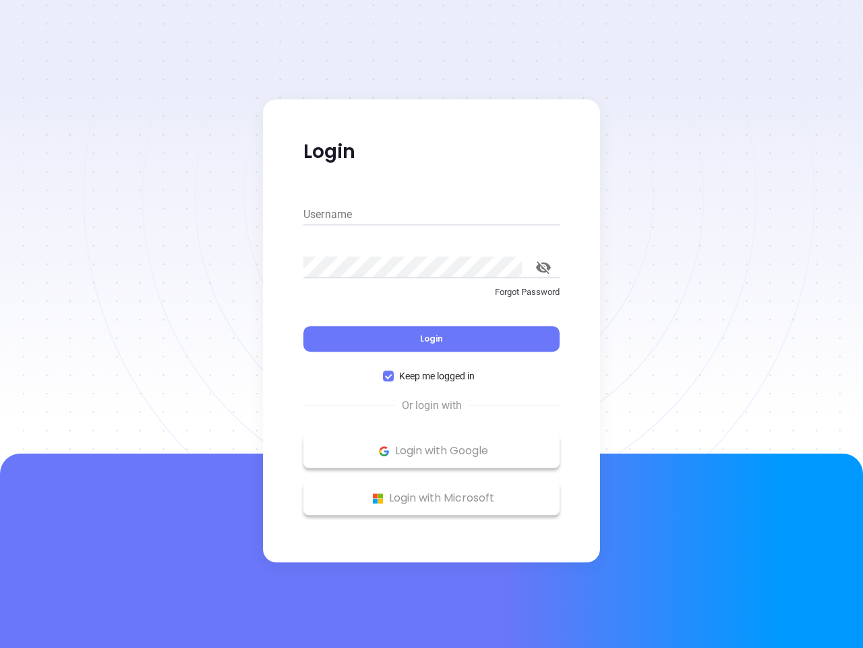 The width and height of the screenshot is (863, 648). I want to click on p: Login with Google, so click(432, 451).